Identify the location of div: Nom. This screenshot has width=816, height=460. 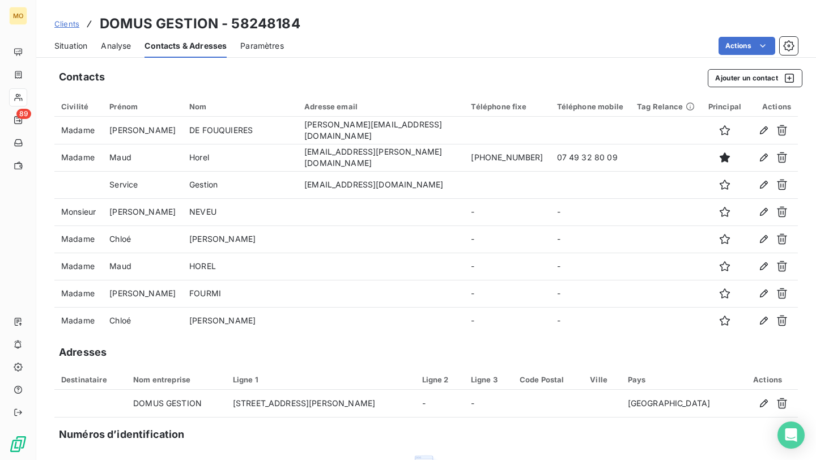
(240, 107).